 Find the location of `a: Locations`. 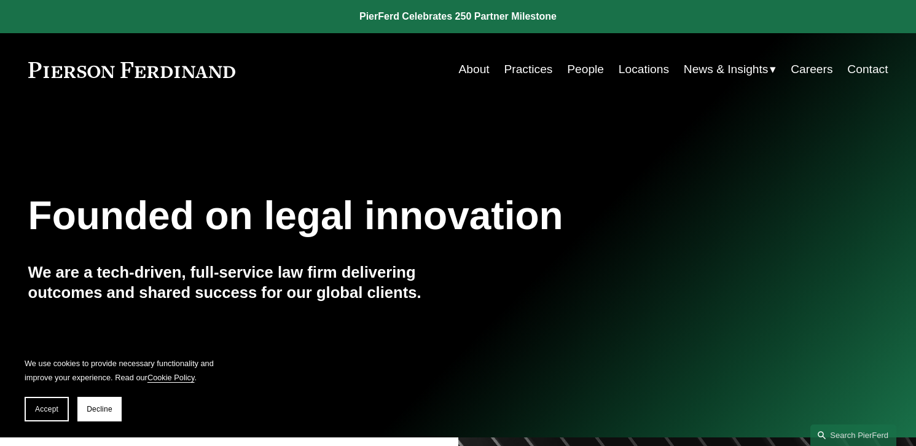

a: Locations is located at coordinates (644, 69).